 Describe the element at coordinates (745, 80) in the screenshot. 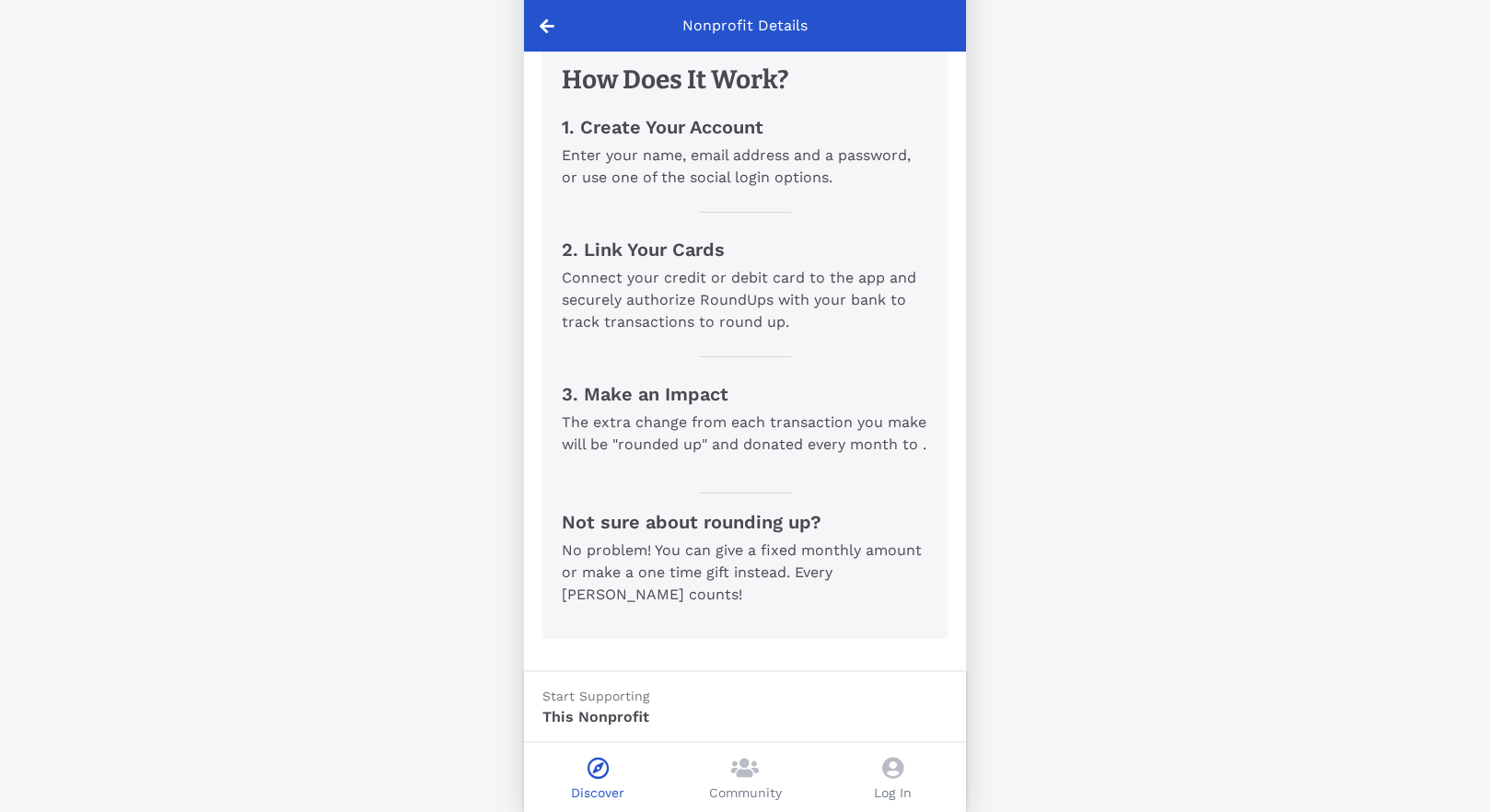

I see `h2: How Does It Work?` at that location.